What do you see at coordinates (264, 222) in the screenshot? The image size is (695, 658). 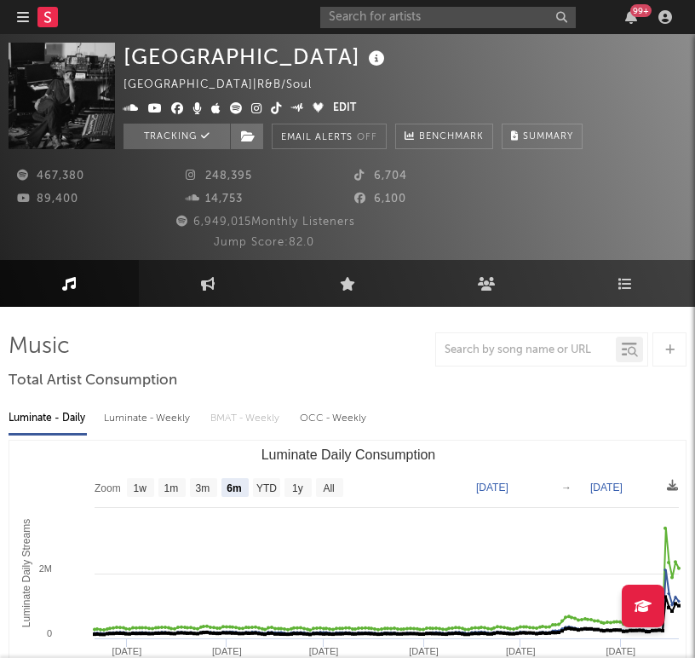 I see `span: 6,949,015 Monthly Listeners` at bounding box center [264, 222].